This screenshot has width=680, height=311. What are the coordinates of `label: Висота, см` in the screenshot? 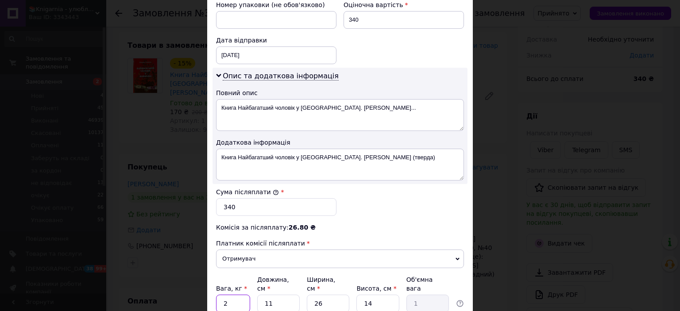 It's located at (377, 289).